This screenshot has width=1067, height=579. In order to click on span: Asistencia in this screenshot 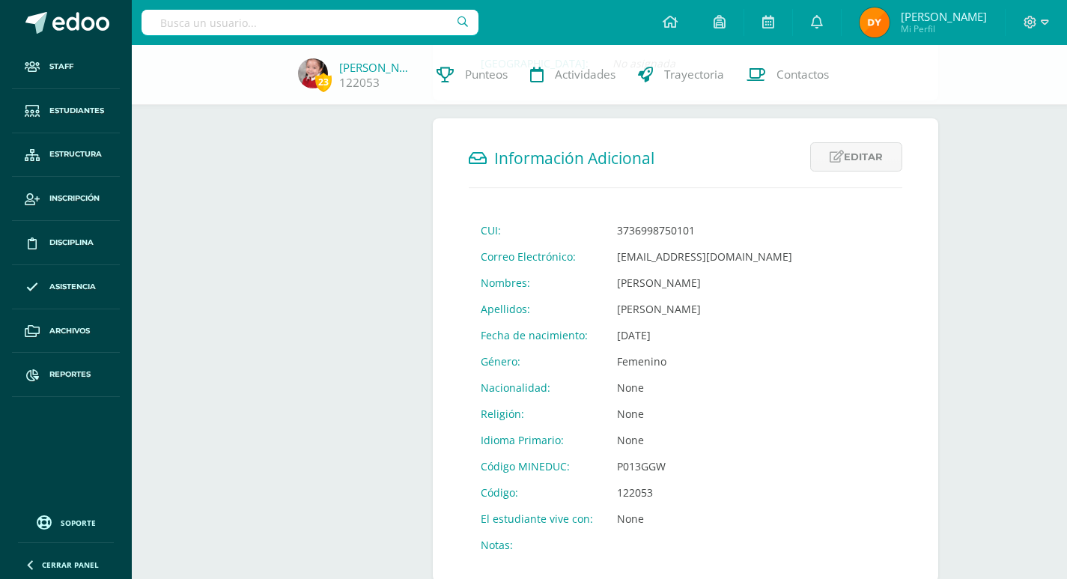, I will do `click(73, 287)`.